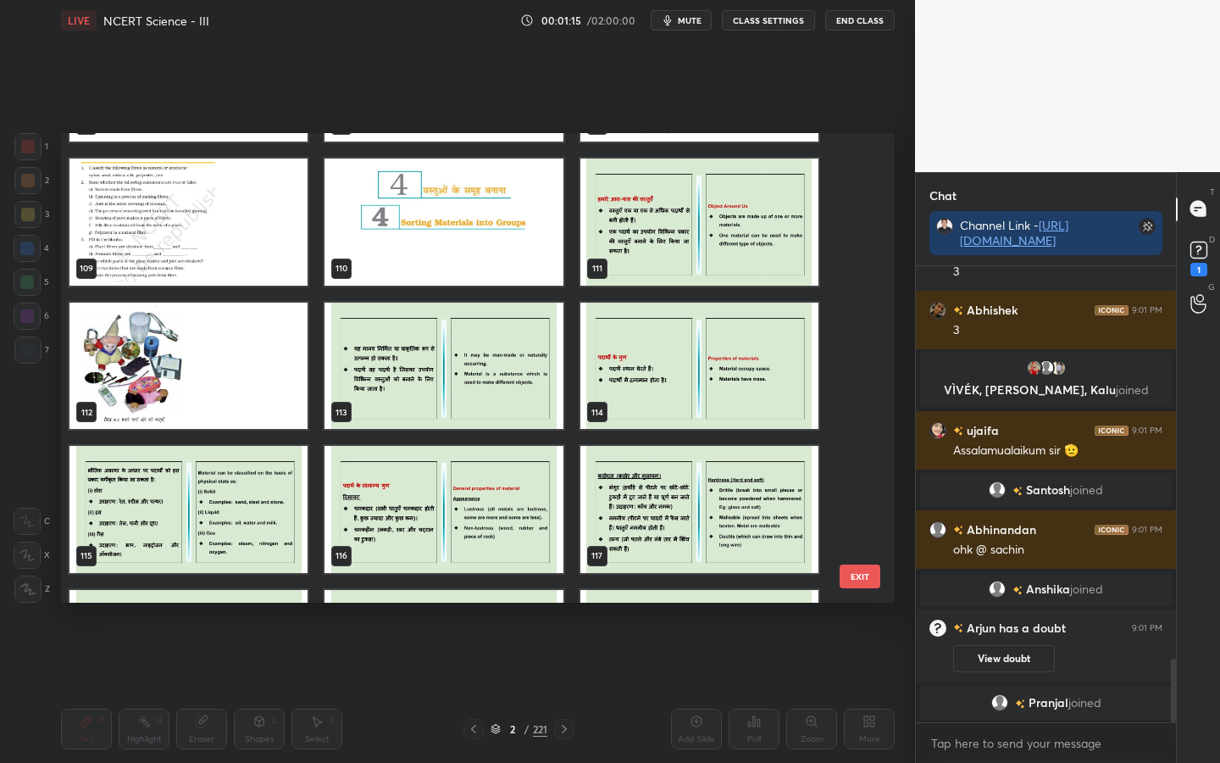 The image size is (1220, 763). Describe the element at coordinates (991, 309) in the screenshot. I see `h6: Abhishek` at that location.